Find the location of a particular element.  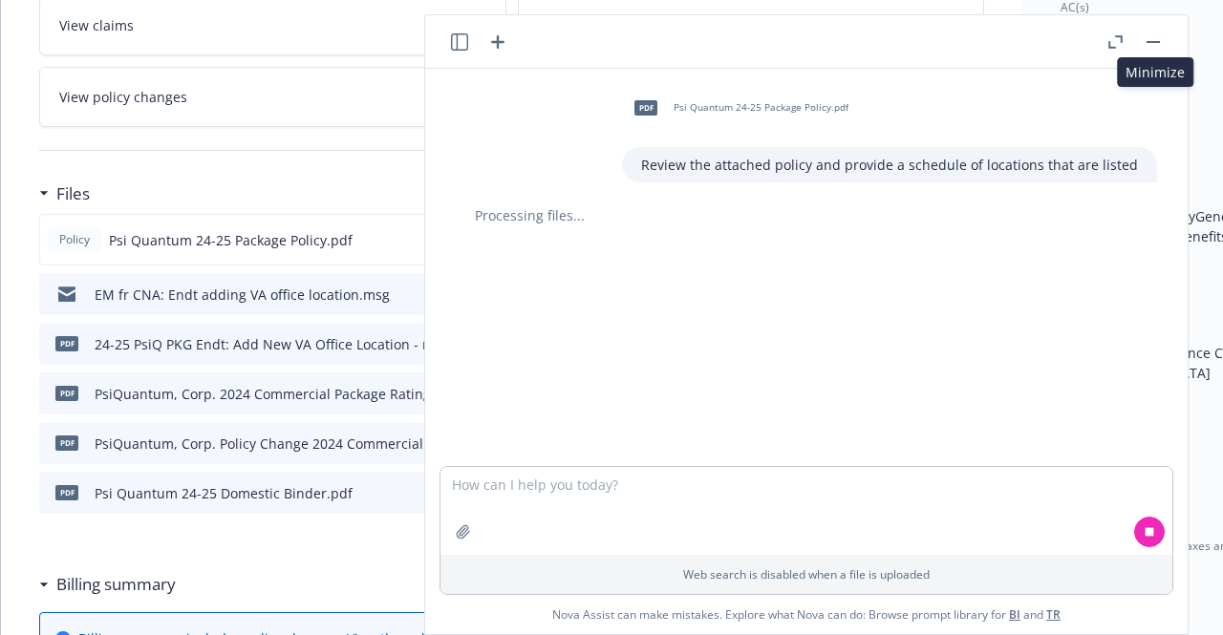

a: TR is located at coordinates (1053, 614).